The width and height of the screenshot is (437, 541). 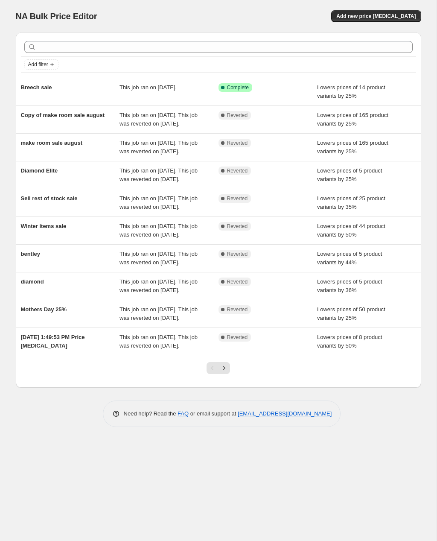 What do you see at coordinates (238, 88) in the screenshot?
I see `span: Complete` at bounding box center [238, 88].